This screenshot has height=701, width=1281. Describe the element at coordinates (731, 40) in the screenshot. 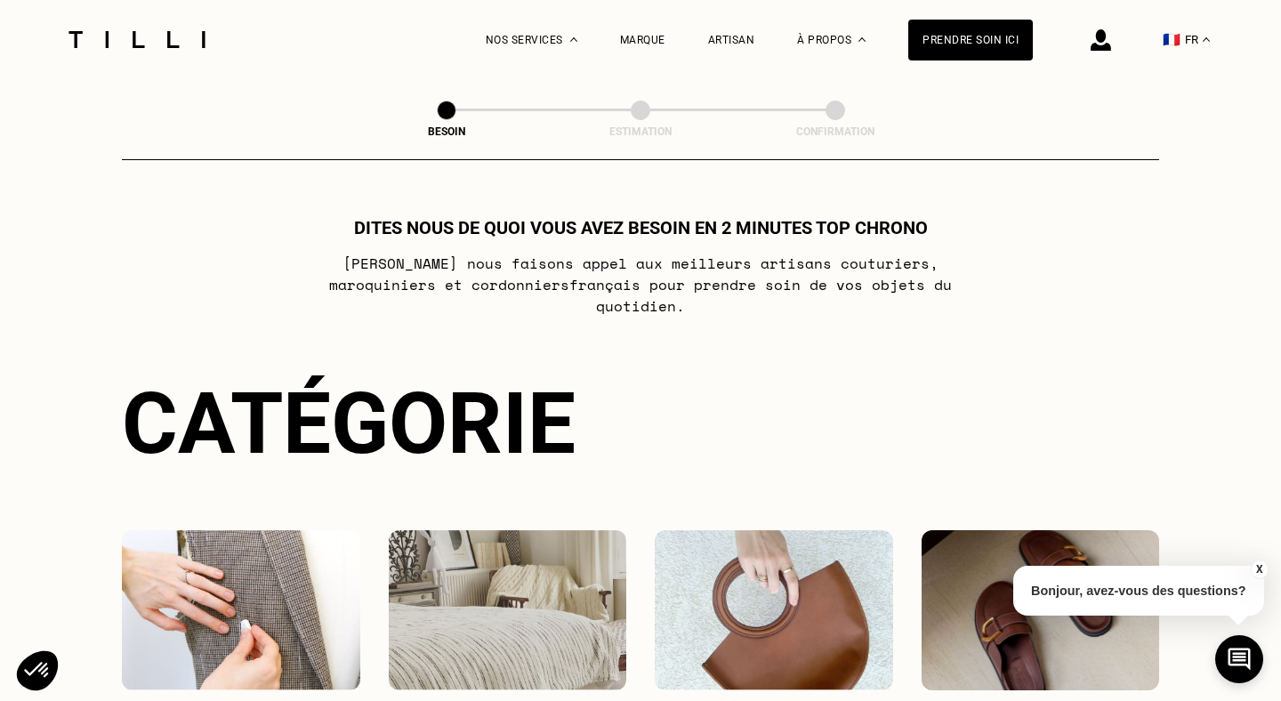

I see `a: Artisan` at that location.